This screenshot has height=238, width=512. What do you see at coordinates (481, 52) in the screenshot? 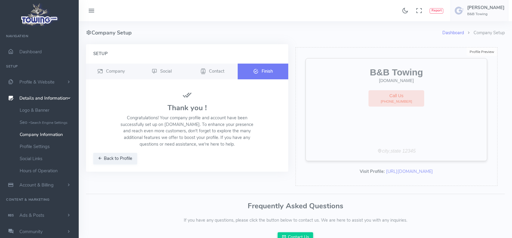
I see `div: Profile Preview` at bounding box center [481, 52].